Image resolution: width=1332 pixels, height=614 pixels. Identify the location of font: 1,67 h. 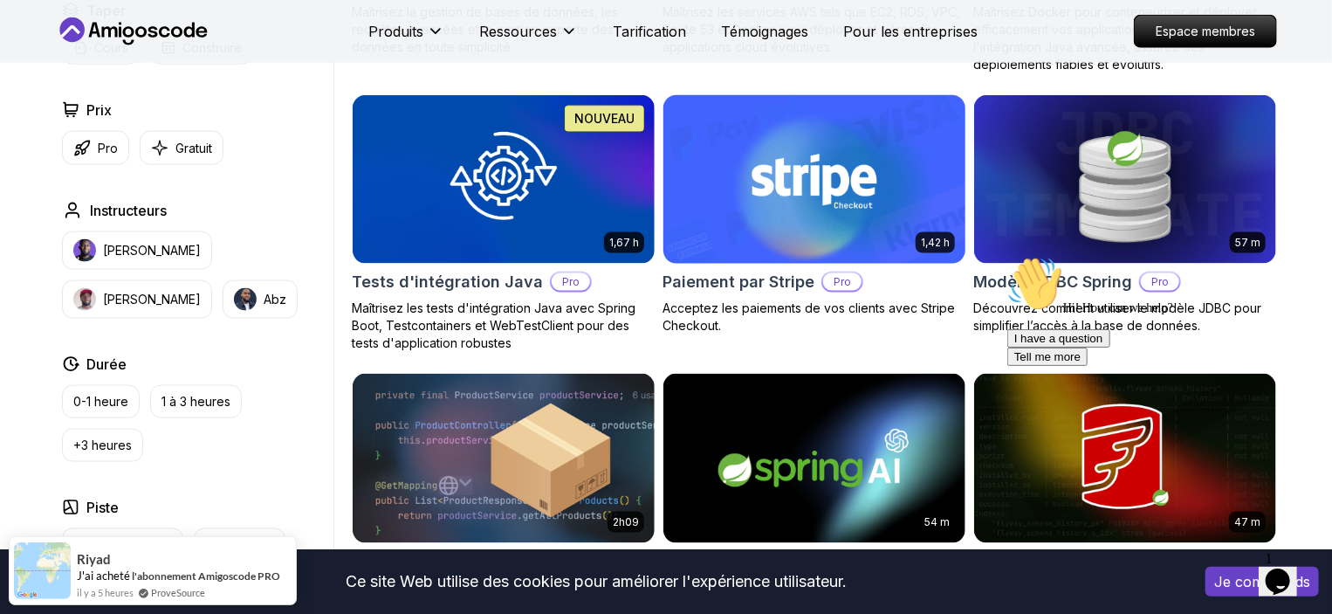
(624, 242).